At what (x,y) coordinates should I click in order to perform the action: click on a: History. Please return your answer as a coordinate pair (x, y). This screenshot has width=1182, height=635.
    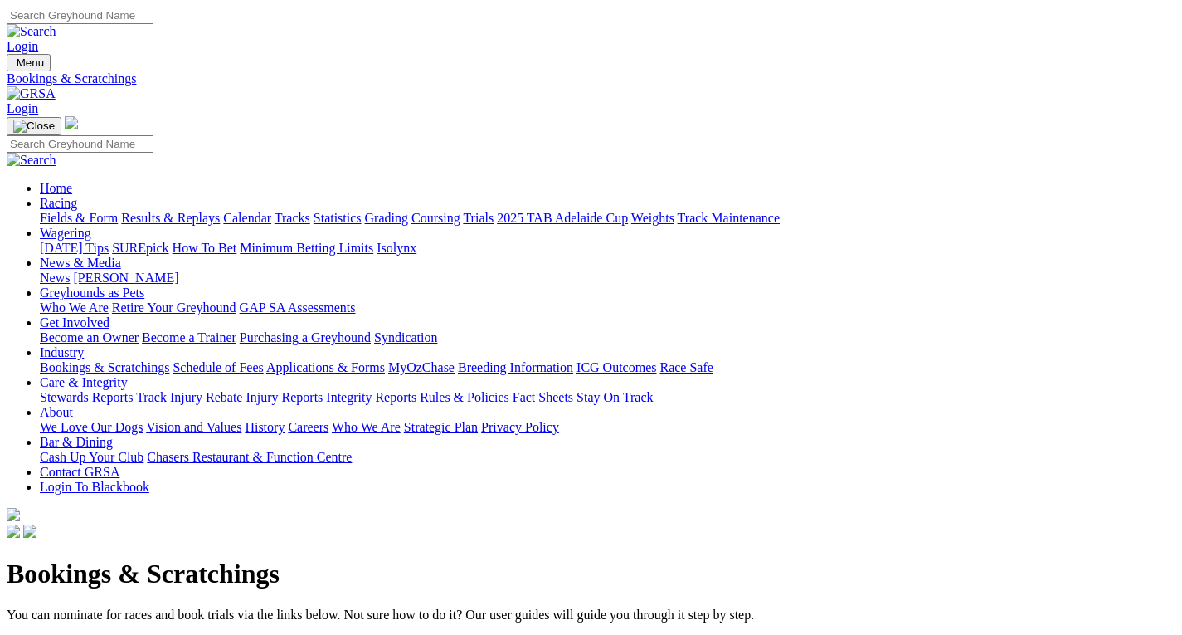
    Looking at the image, I should click on (265, 426).